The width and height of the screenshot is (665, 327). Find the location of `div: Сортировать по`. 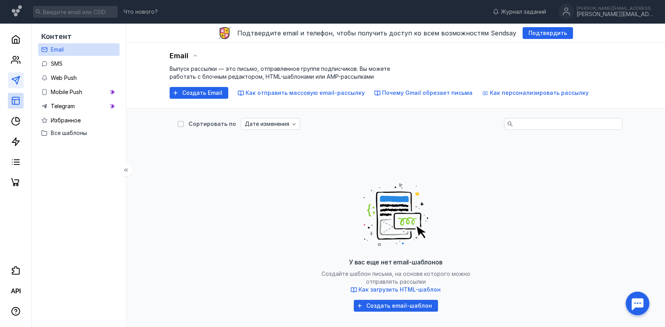

div: Сортировать по is located at coordinates (212, 124).